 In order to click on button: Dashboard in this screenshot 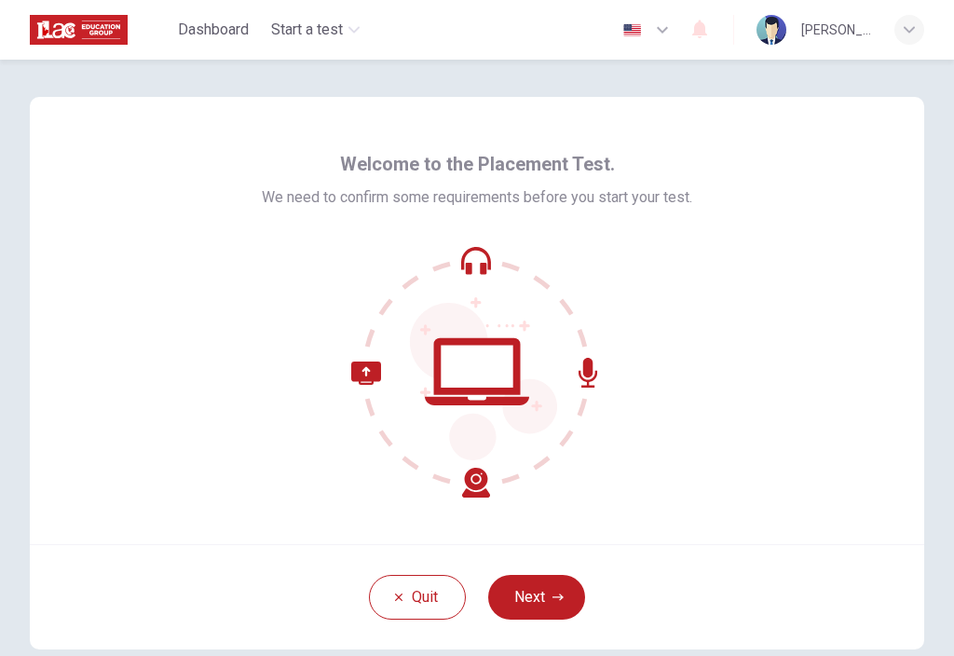, I will do `click(213, 30)`.